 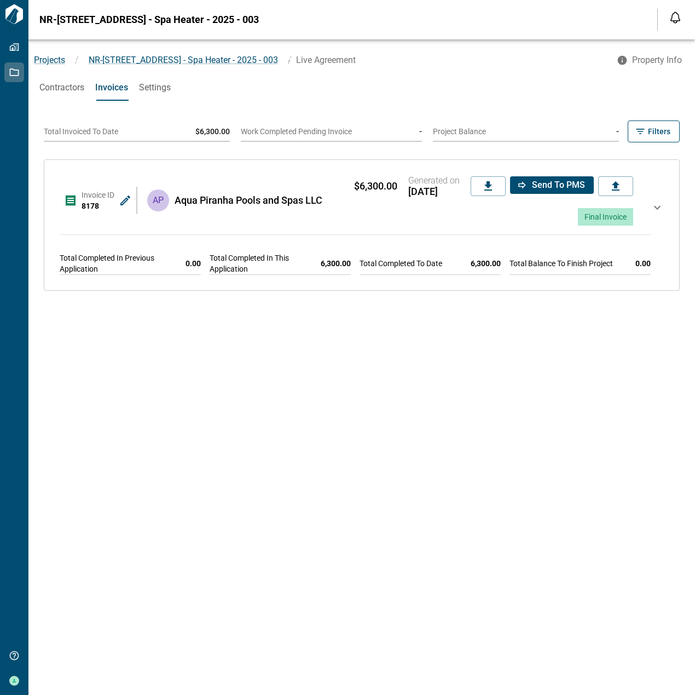 I want to click on span: Total Completed In This Application, so click(x=256, y=263).